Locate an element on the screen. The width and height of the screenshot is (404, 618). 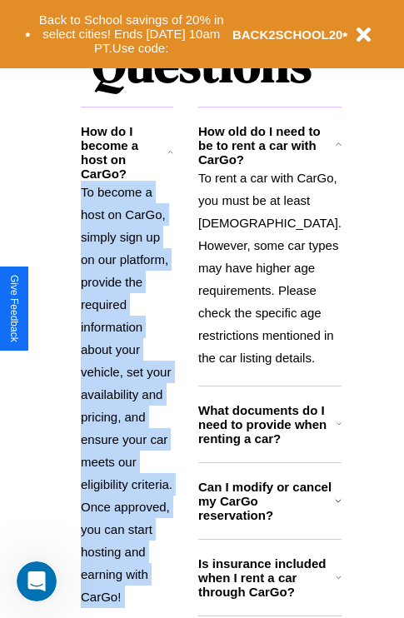
b: BACK2SCHOOL20 is located at coordinates (287, 34).